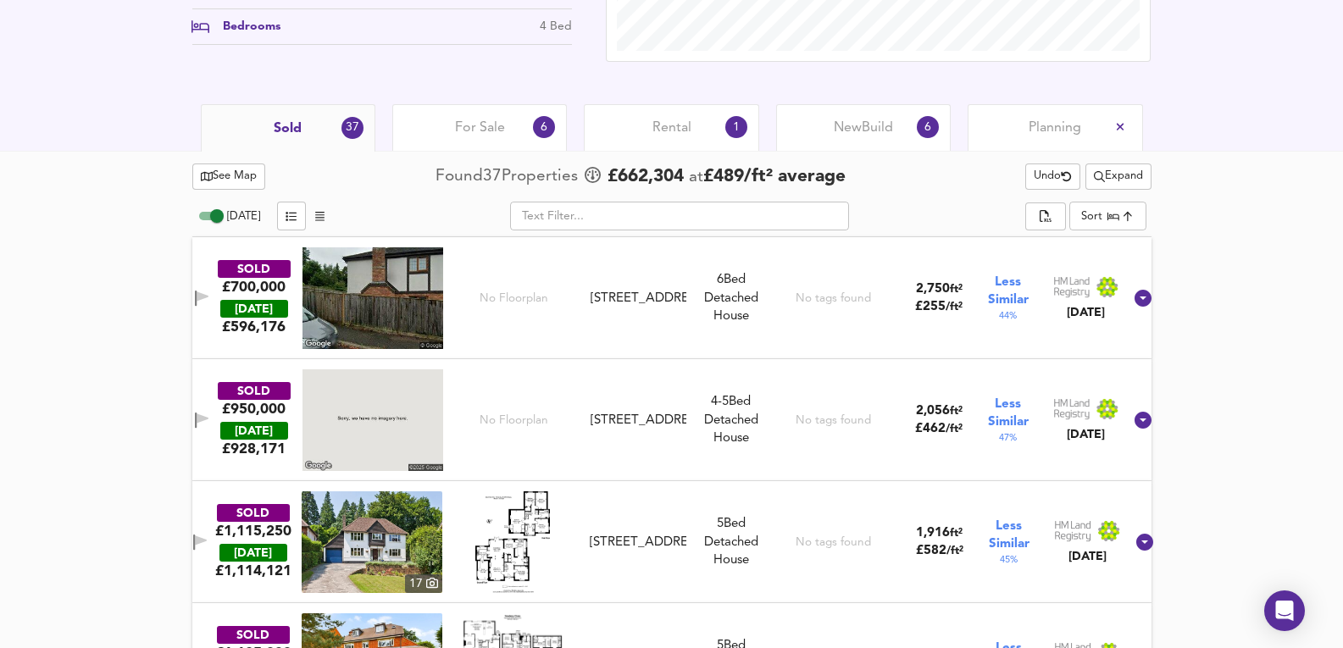  Describe the element at coordinates (245, 26) in the screenshot. I see `div: Bedrooms` at that location.